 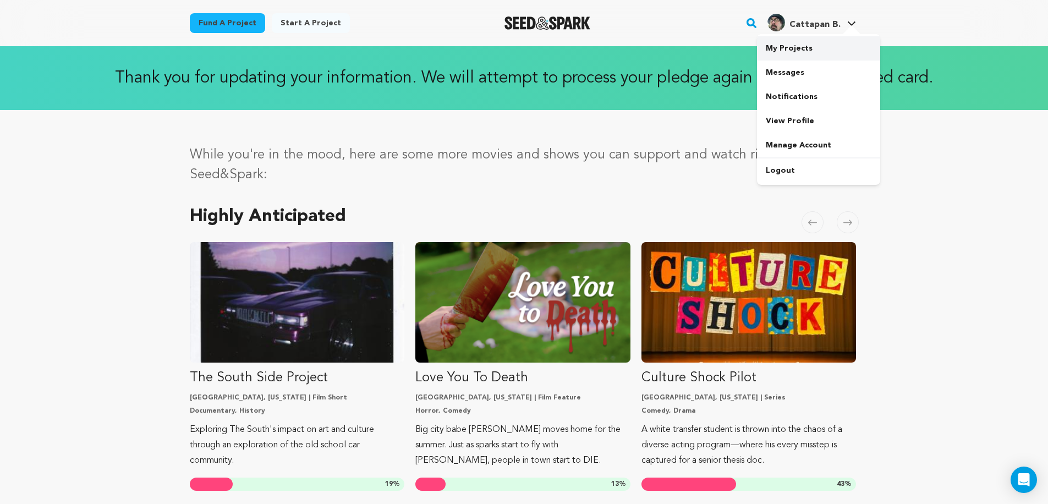 I want to click on p: Love You To Death, so click(x=523, y=378).